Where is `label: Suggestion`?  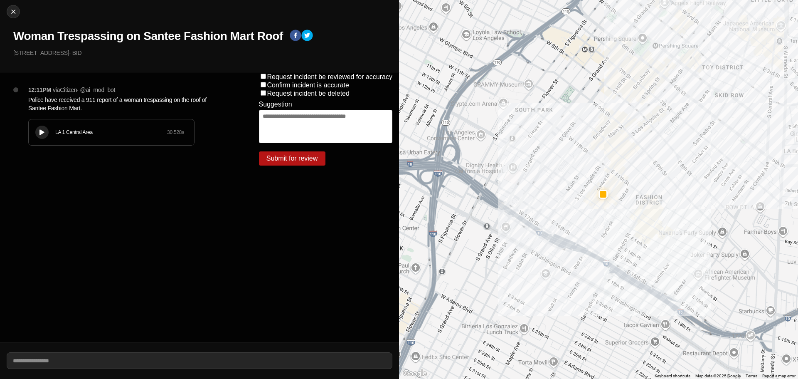
label: Suggestion is located at coordinates (276, 104).